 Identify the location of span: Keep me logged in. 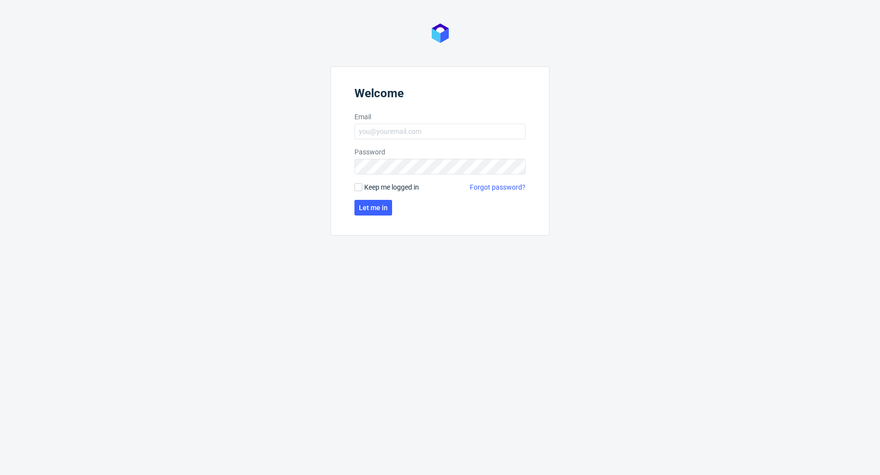
(392, 187).